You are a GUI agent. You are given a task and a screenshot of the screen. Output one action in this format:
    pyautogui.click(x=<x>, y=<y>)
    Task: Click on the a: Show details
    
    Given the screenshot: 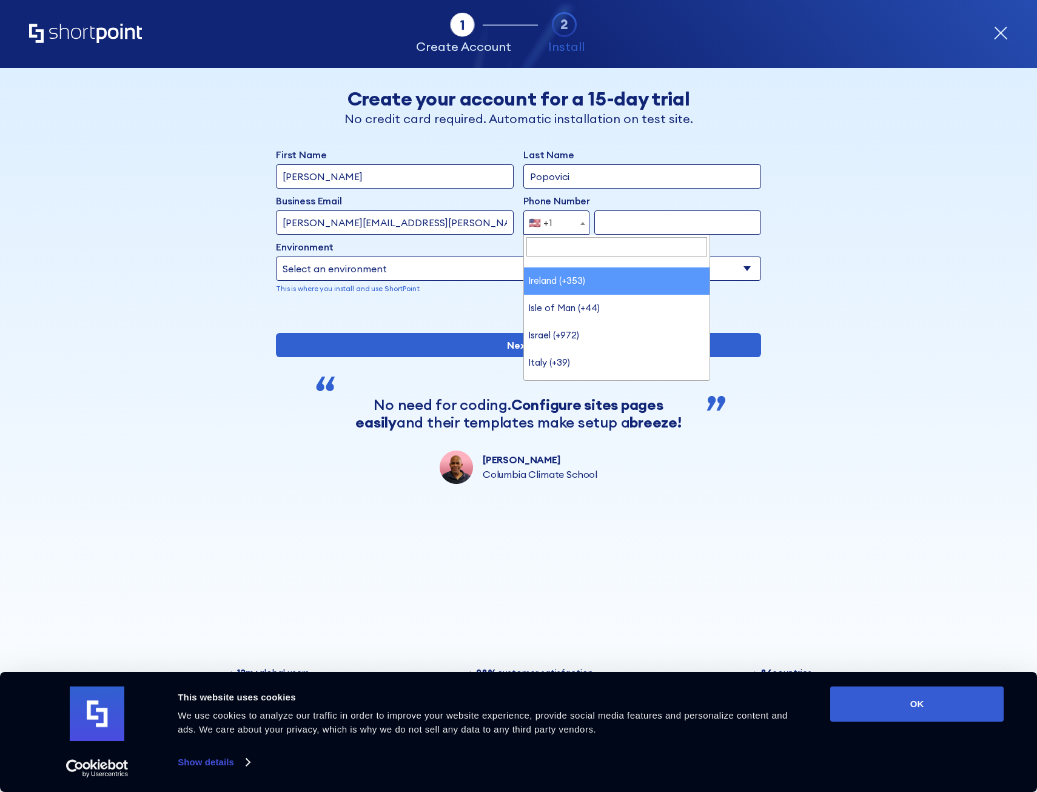 What is the action you would take?
    pyautogui.click(x=213, y=762)
    